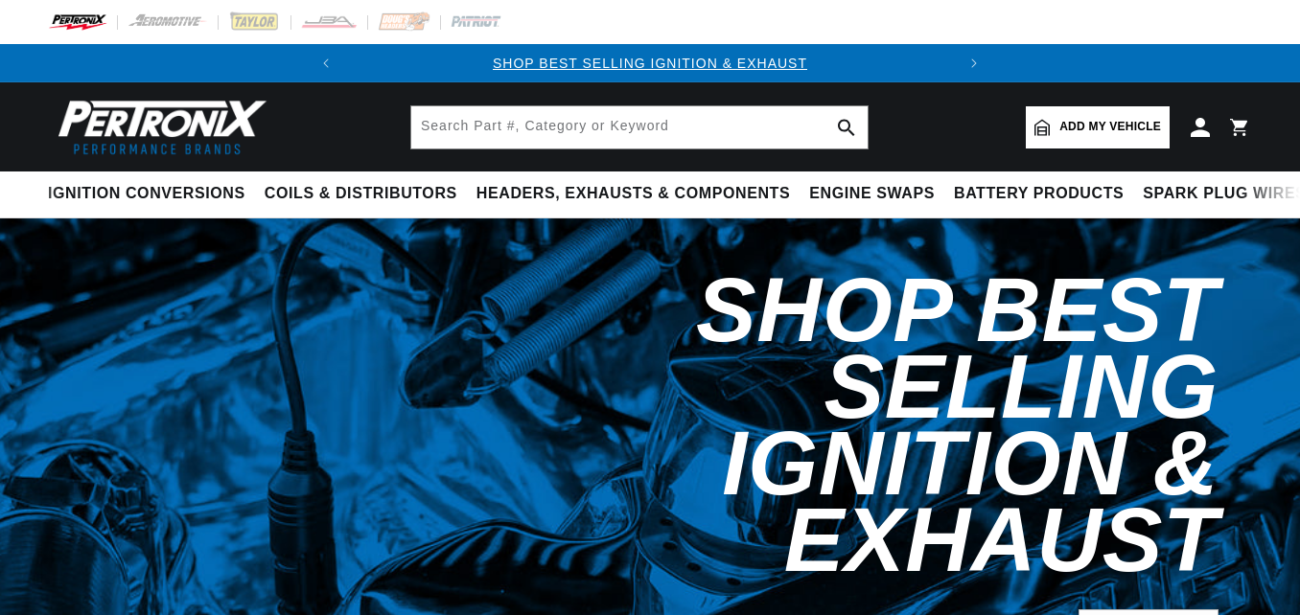 This screenshot has width=1300, height=615. I want to click on img: Pertronix, so click(158, 127).